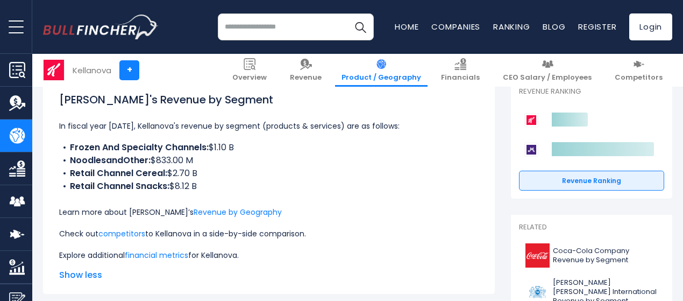  Describe the element at coordinates (597, 26) in the screenshot. I see `a: Register` at that location.